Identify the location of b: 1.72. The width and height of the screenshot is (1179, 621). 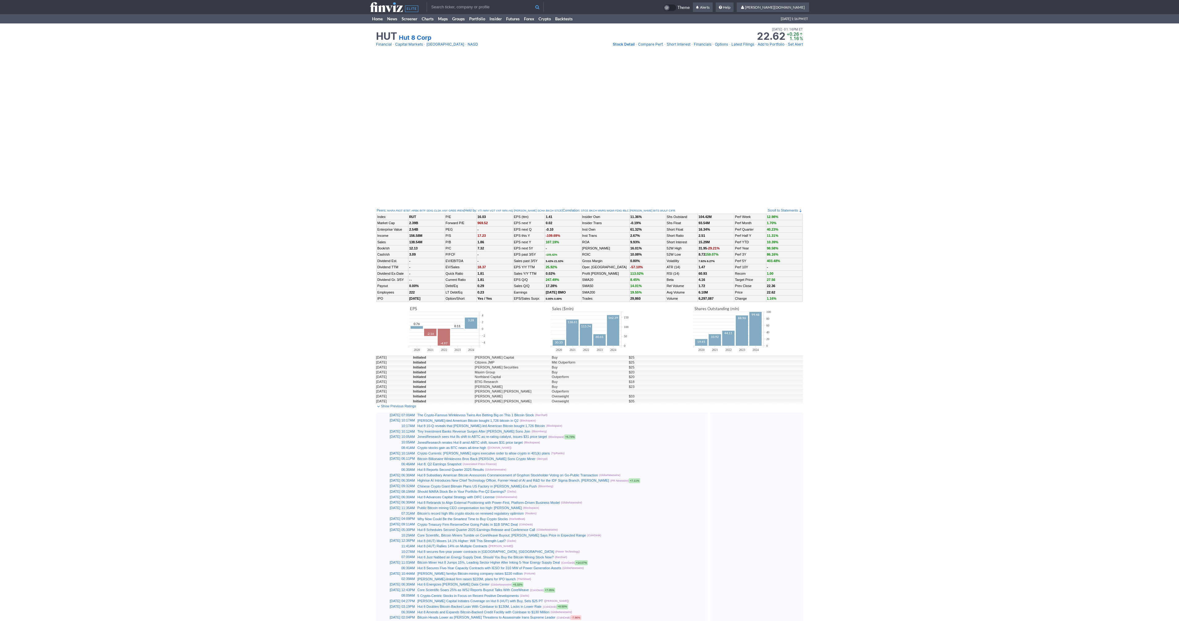
(702, 286).